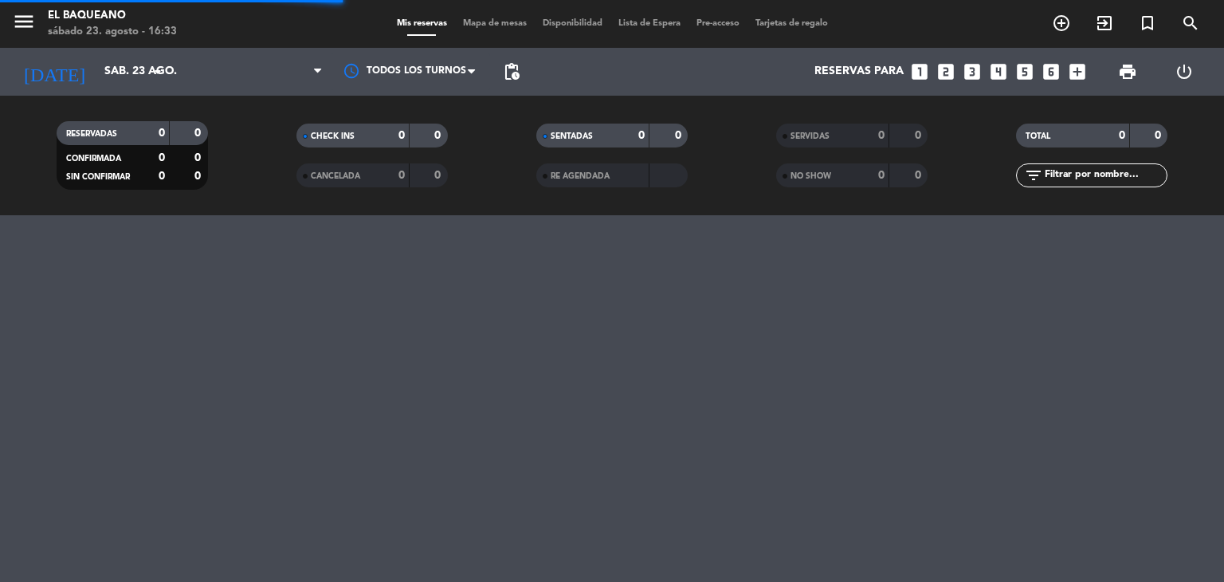 This screenshot has width=1224, height=582. Describe the element at coordinates (495, 23) in the screenshot. I see `span: Mapa de mesas` at that location.